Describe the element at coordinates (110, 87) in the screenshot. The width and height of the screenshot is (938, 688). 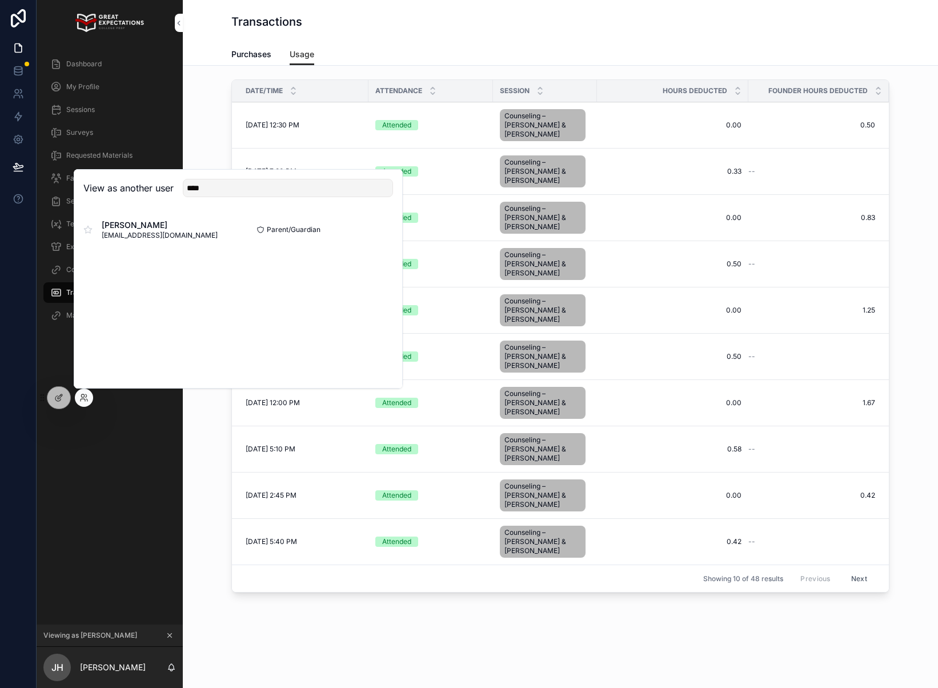
I see `a: My Profile` at that location.